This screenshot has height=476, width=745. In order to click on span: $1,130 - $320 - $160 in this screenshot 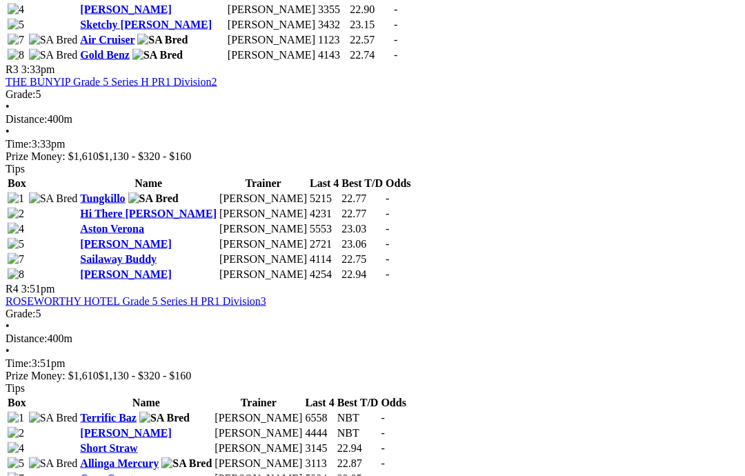, I will do `click(145, 375)`.